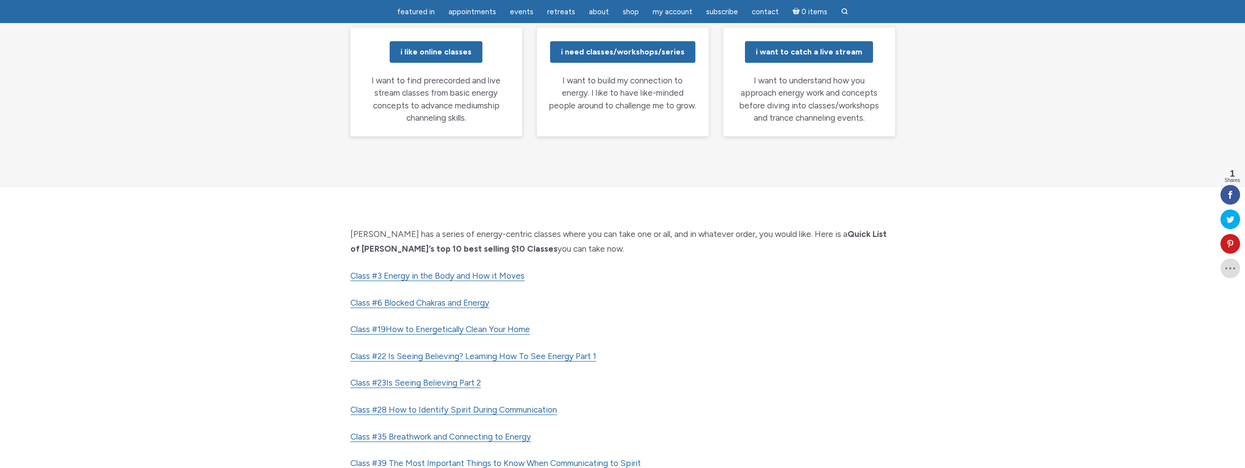 This screenshot has height=468, width=1245. What do you see at coordinates (1232, 174) in the screenshot?
I see `span: 1` at bounding box center [1232, 174].